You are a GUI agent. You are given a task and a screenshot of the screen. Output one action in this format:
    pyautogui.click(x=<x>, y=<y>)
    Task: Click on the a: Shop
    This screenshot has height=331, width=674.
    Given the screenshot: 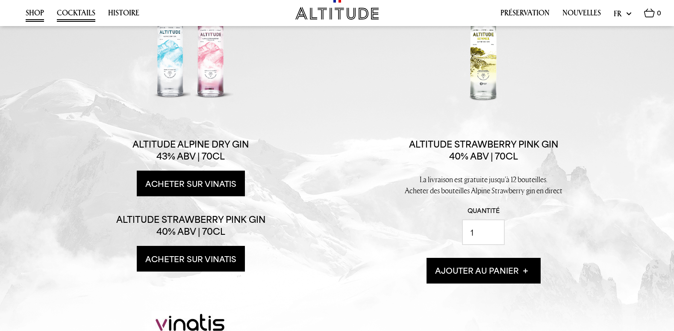 What is the action you would take?
    pyautogui.click(x=35, y=15)
    